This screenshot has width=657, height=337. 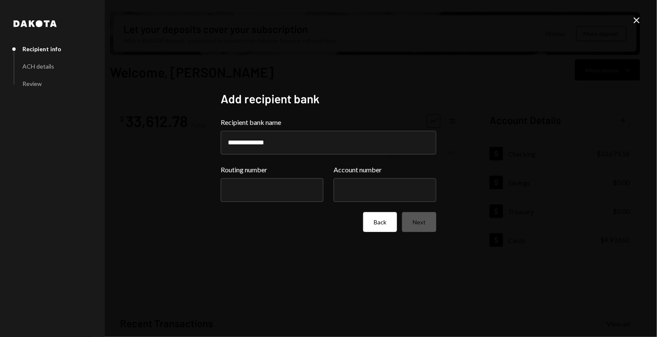 I want to click on label: Recipient bank name, so click(x=329, y=122).